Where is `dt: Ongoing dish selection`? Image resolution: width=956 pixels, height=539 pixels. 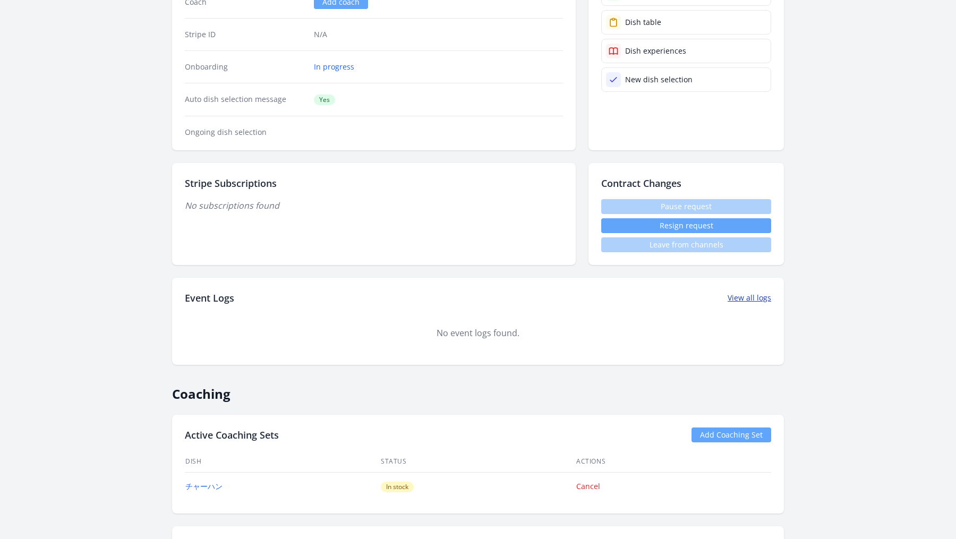 dt: Ongoing dish selection is located at coordinates (245, 132).